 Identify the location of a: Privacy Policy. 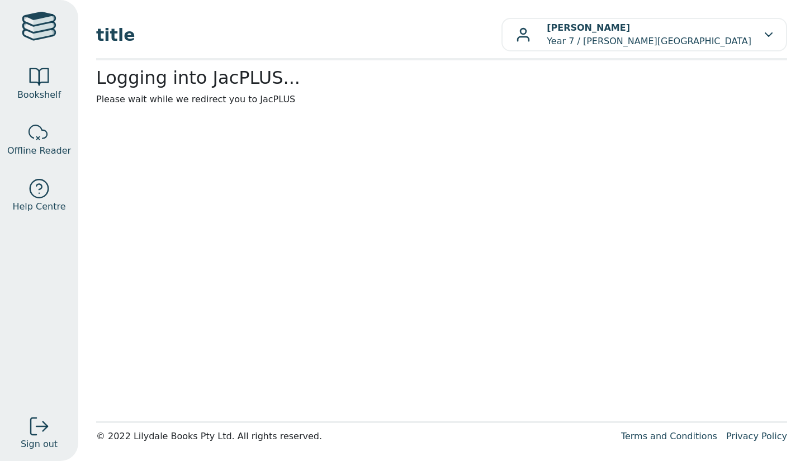
(756, 436).